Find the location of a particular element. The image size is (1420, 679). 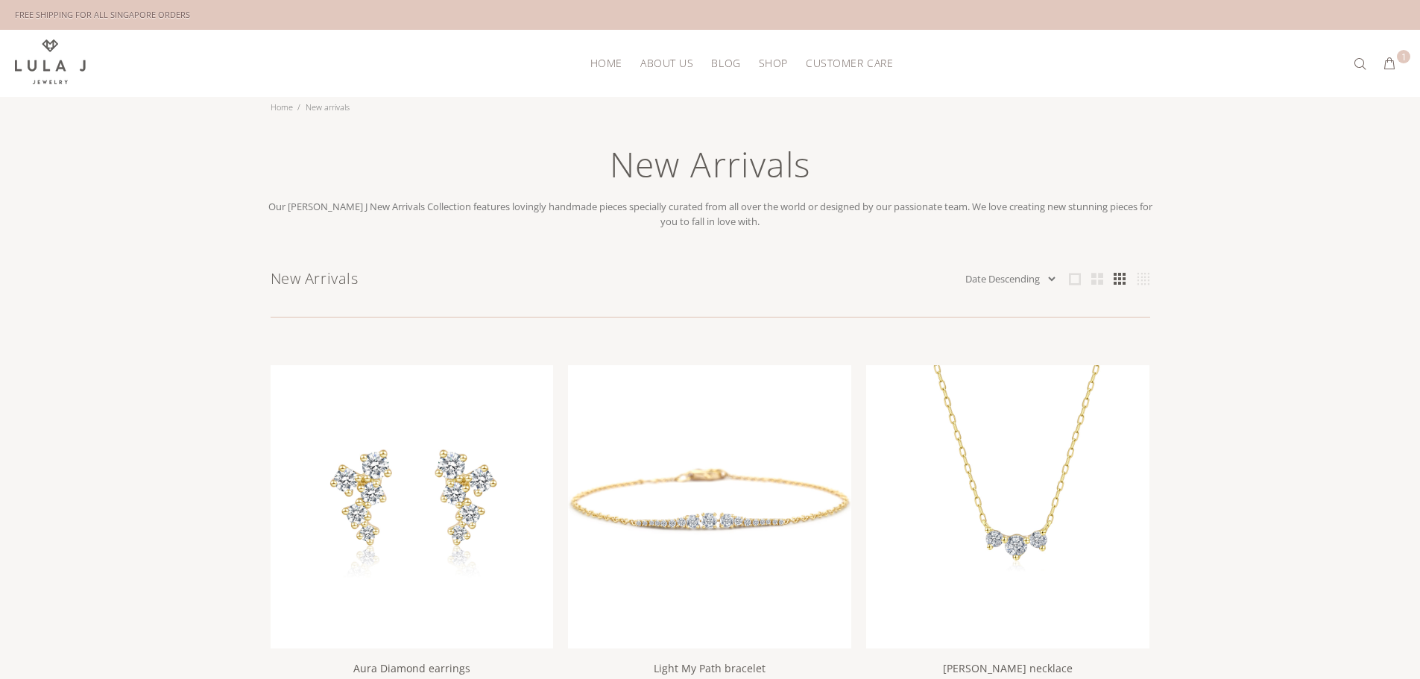

a: Shop is located at coordinates (773, 63).